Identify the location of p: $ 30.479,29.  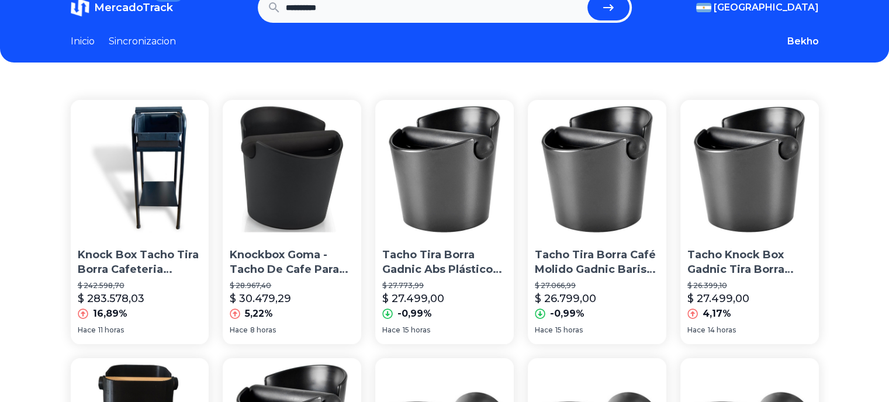
(260, 299).